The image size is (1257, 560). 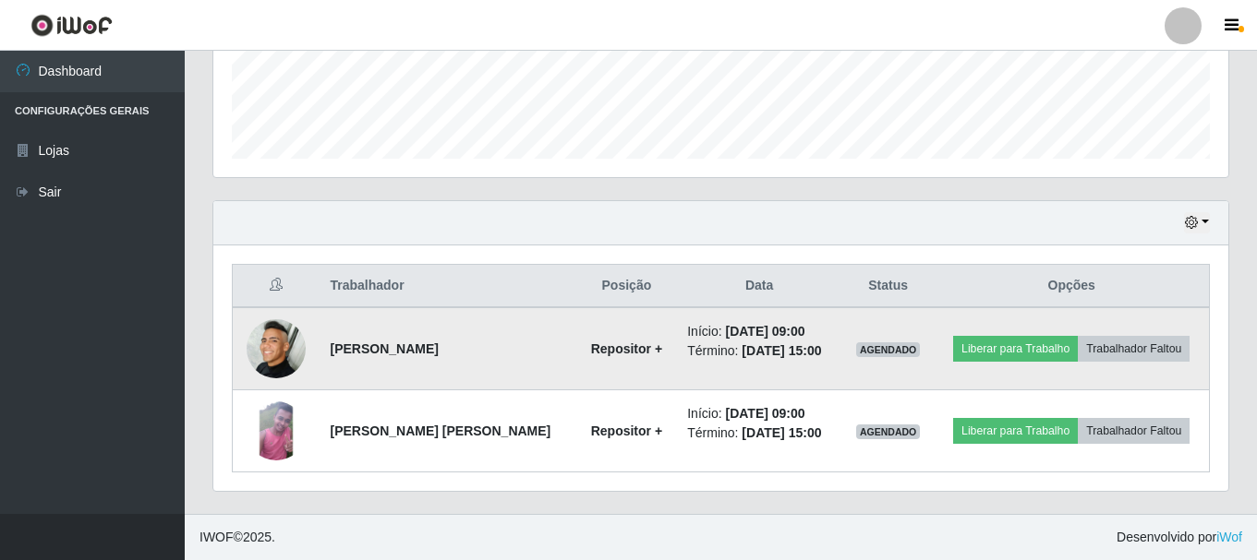 I want to click on th: Status, so click(x=887, y=286).